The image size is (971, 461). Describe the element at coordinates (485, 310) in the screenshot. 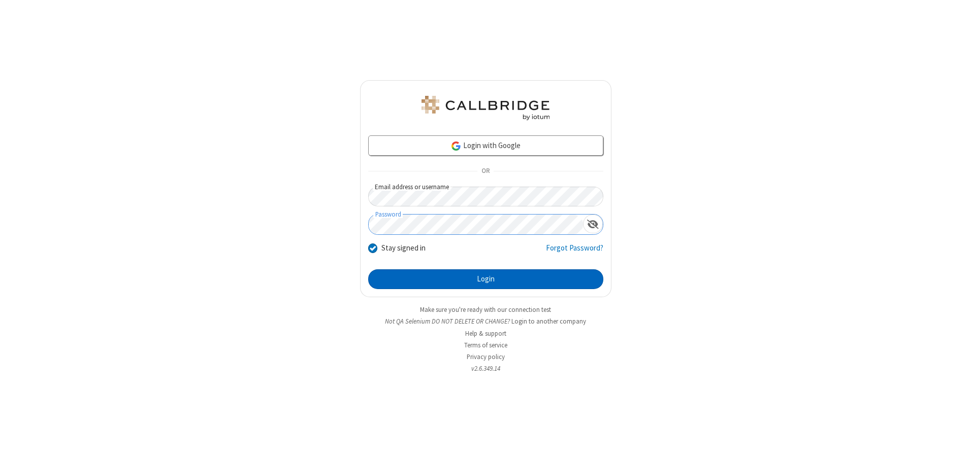

I see `a: Make sure you're ready with our connection test` at that location.